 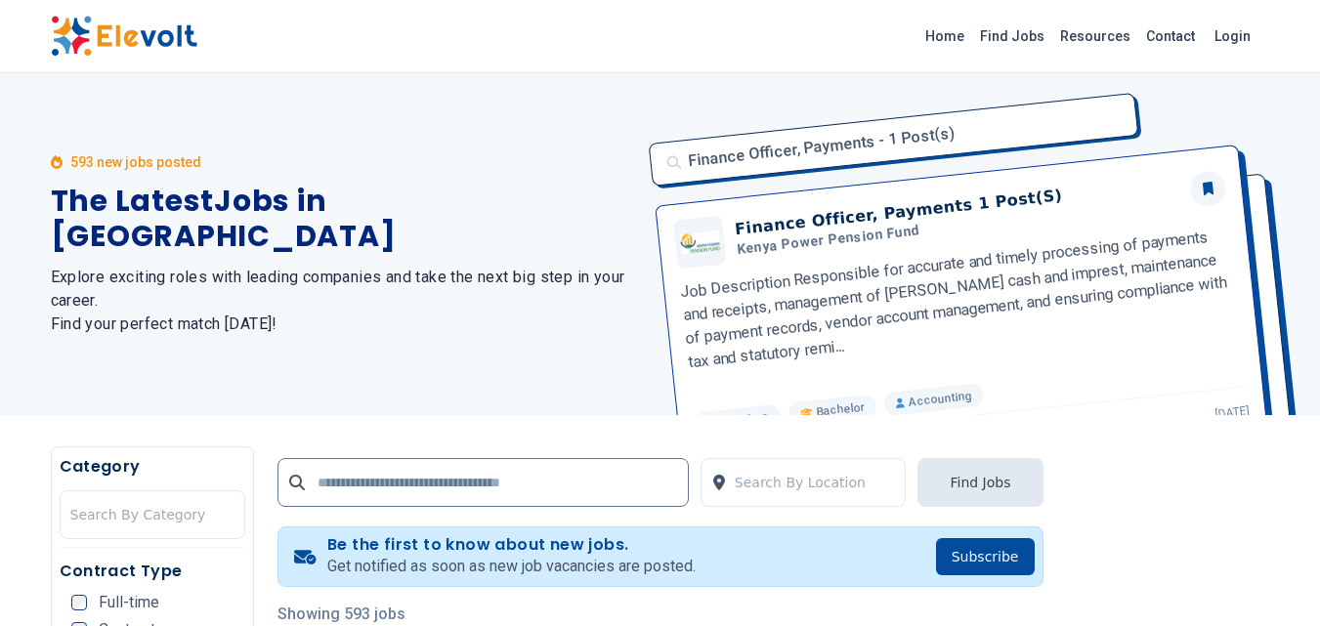 I want to click on h2: Explore exciting roles with leading companies and take the next big step in your career. Find you..., so click(x=344, y=301).